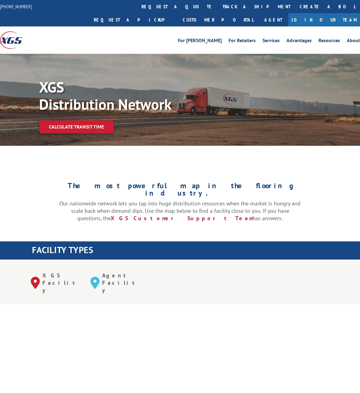 The width and height of the screenshot is (360, 393). Describe the element at coordinates (324, 20) in the screenshot. I see `a: Join Our Team` at that location.